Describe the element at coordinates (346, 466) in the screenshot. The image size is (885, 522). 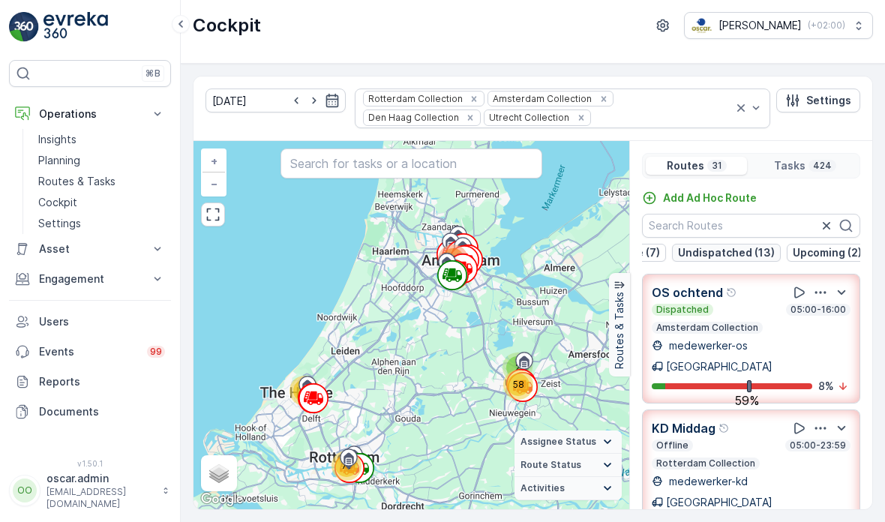
I see `div: 71` at that location.